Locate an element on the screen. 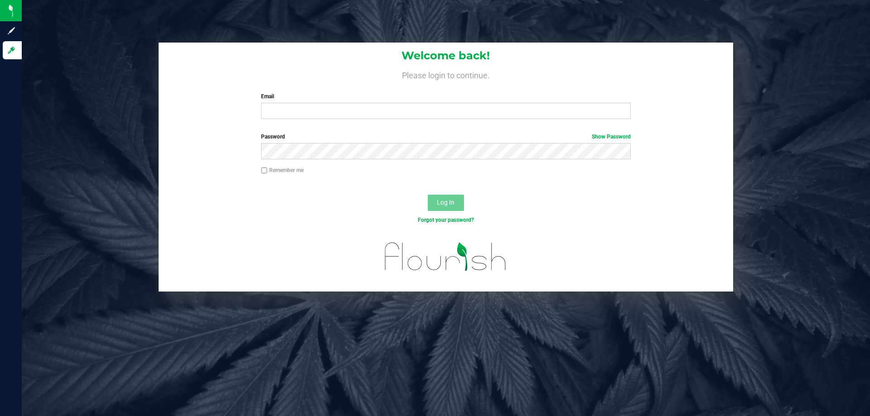 Image resolution: width=870 pixels, height=416 pixels. span: Log In is located at coordinates (445, 202).